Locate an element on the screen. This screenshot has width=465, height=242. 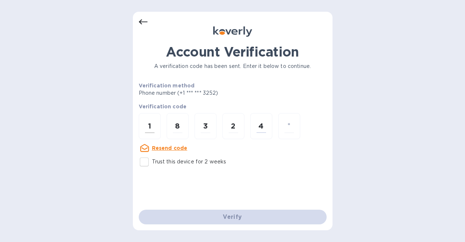
h1: Account Verification is located at coordinates (232, 52).